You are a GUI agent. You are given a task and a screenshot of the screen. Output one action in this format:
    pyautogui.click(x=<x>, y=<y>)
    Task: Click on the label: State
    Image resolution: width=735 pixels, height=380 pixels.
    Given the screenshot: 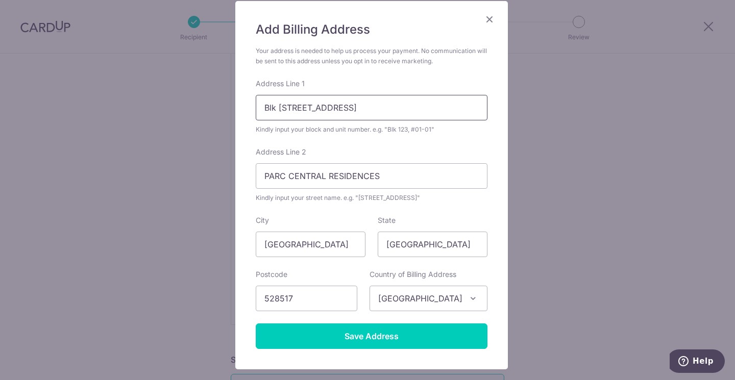 What is the action you would take?
    pyautogui.click(x=387, y=221)
    